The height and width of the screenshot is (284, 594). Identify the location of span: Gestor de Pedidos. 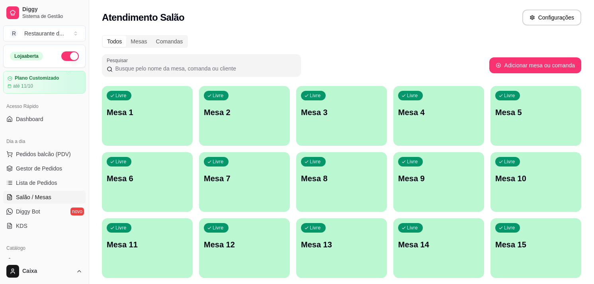
(39, 168).